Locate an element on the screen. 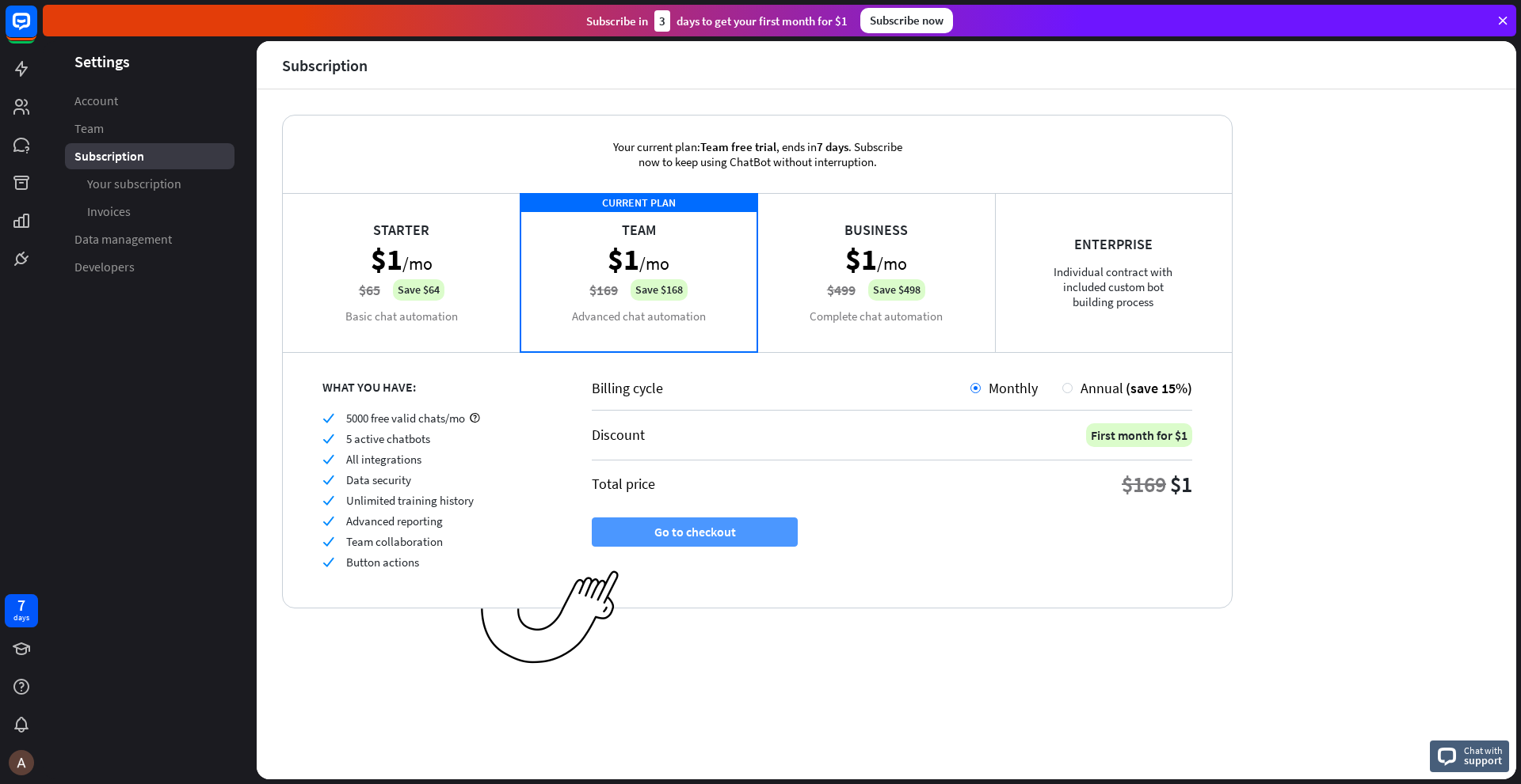 The image size is (1521, 784). span: Account is located at coordinates (96, 101).